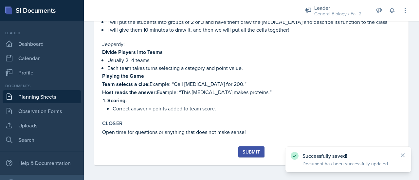 This screenshot has width=419, height=180. I want to click on div: General Biology / Fall 2025, so click(340, 14).